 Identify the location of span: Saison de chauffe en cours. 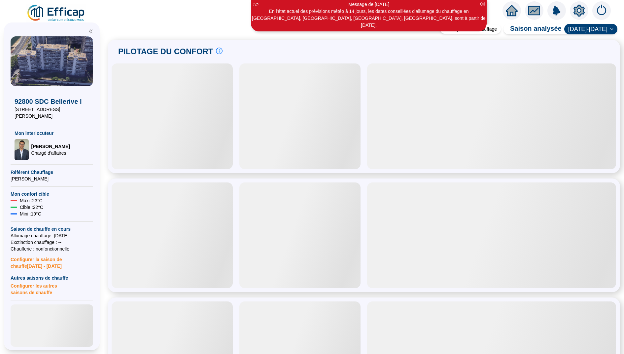
(52, 229).